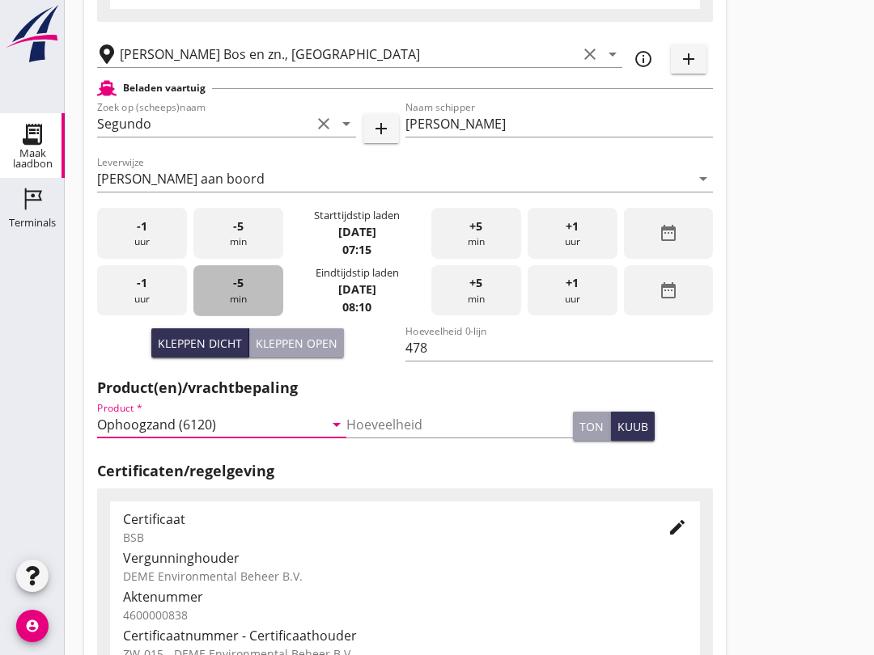  What do you see at coordinates (405, 388) in the screenshot?
I see `h2: Product(en)/vrachtbepaling` at bounding box center [405, 388].